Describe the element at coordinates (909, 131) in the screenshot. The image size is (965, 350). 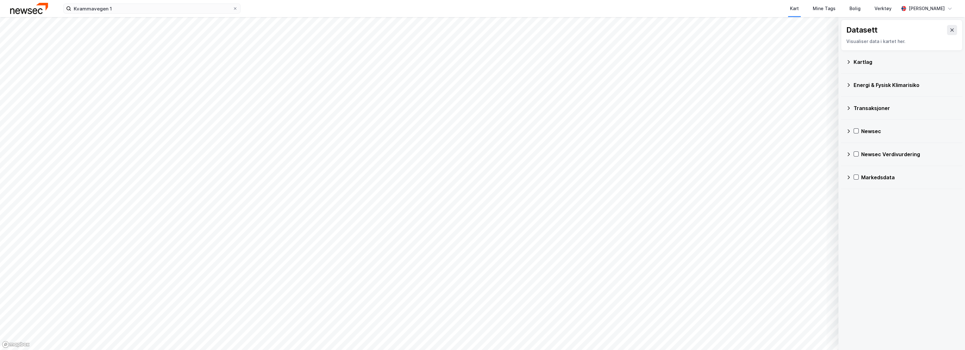
I see `div: Newsec` at that location.